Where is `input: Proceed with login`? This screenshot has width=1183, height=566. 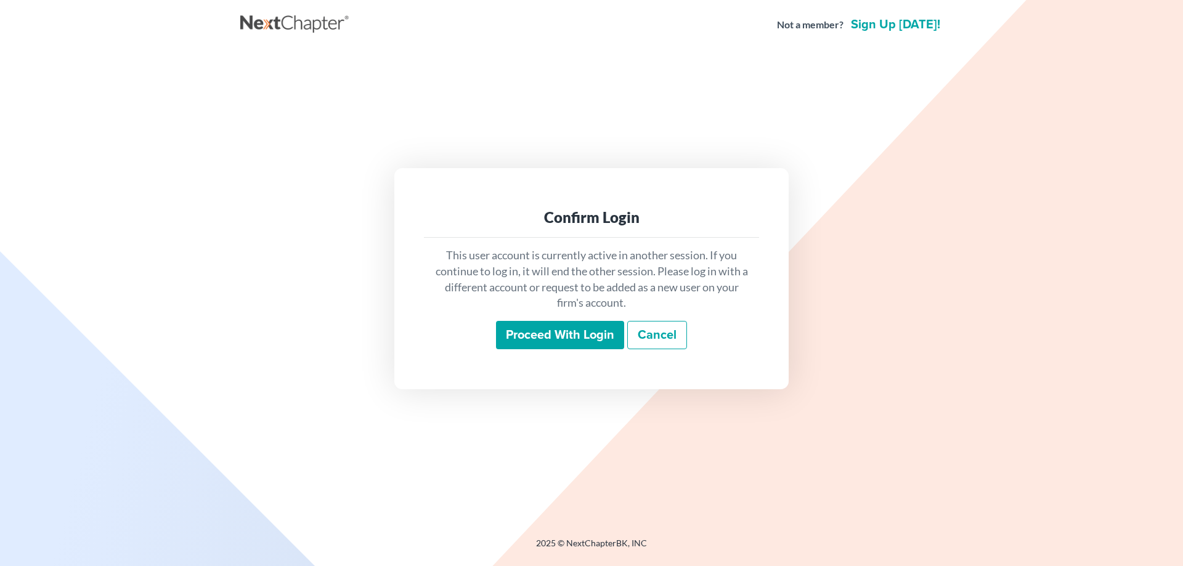 input: Proceed with login is located at coordinates (560, 335).